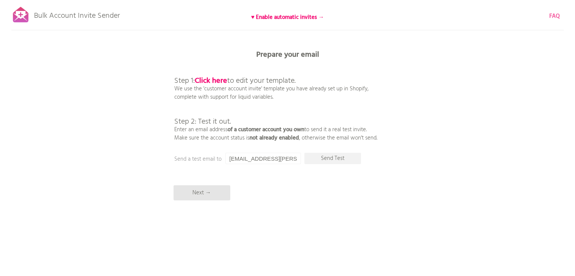 The height and width of the screenshot is (276, 575). I want to click on span: Step 1: to edit your template., so click(235, 81).